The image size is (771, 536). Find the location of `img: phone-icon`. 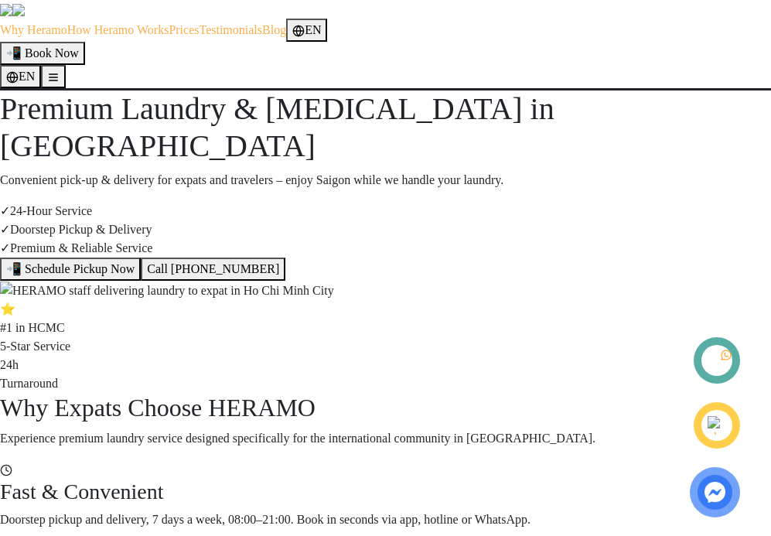

img: phone-icon is located at coordinates (716, 425).